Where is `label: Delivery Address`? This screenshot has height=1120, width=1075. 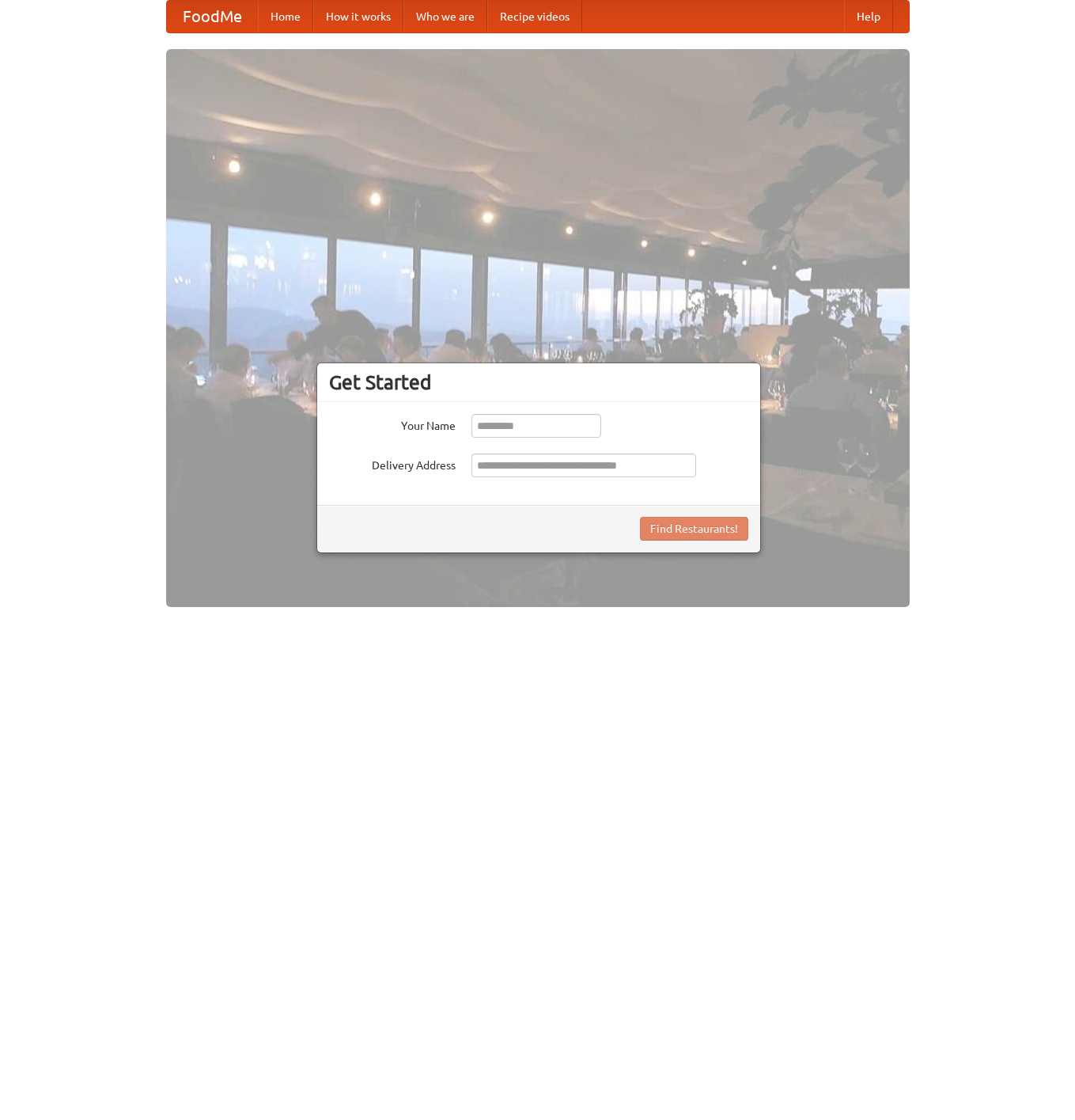
label: Delivery Address is located at coordinates (392, 463).